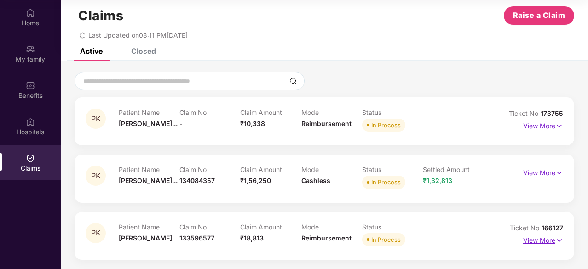 This screenshot has height=269, width=588. What do you see at coordinates (538, 16) in the screenshot?
I see `button: Raise a Claim` at bounding box center [538, 16].